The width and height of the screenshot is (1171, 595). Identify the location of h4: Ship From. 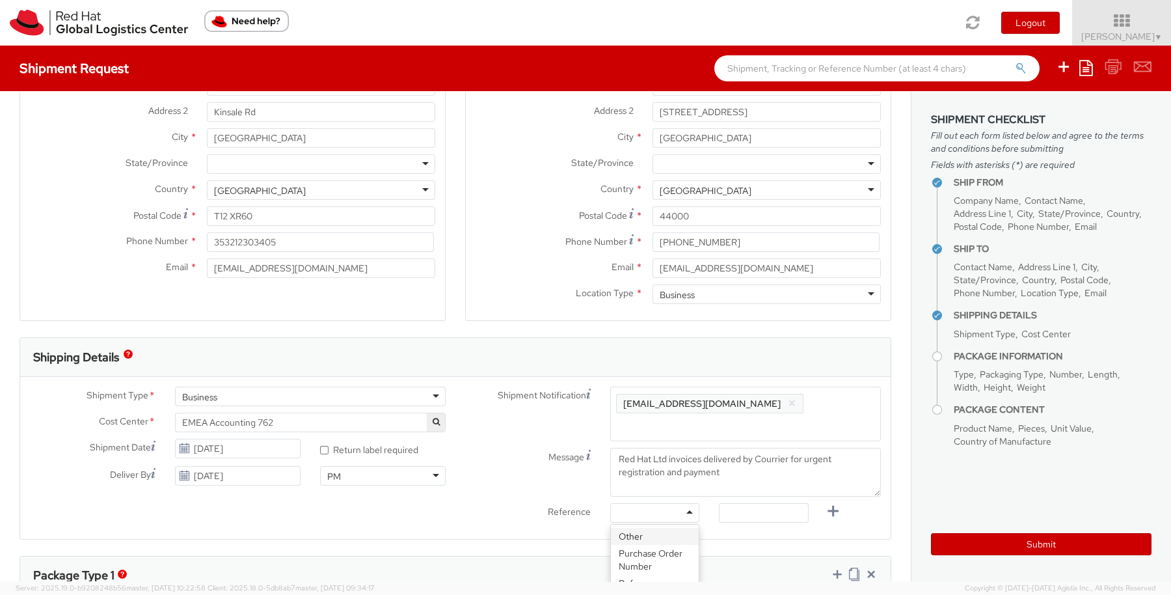
(1053, 182).